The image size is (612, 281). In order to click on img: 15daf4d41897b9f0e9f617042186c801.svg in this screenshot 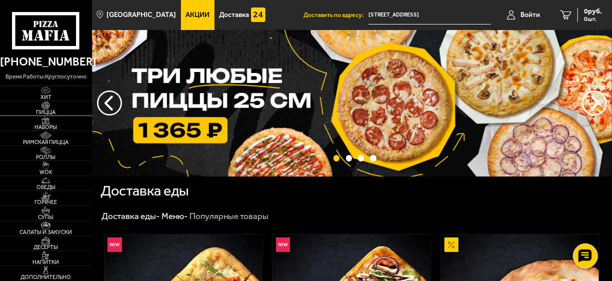, I will do `click(258, 15)`.